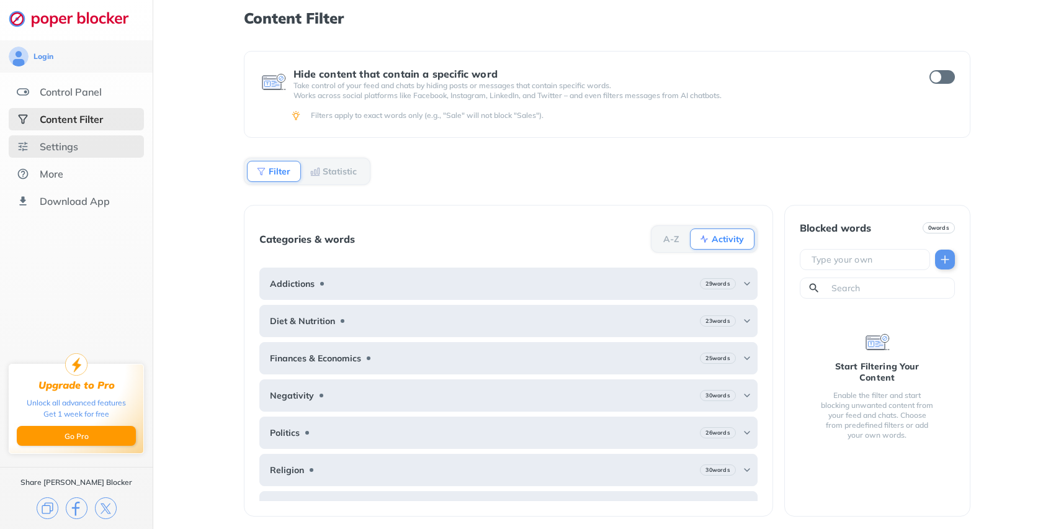 The height and width of the screenshot is (529, 1061). What do you see at coordinates (600, 86) in the screenshot?
I see `p: Take control of your feed and chats by hiding posts or messages that contain specific words.` at bounding box center [600, 86].